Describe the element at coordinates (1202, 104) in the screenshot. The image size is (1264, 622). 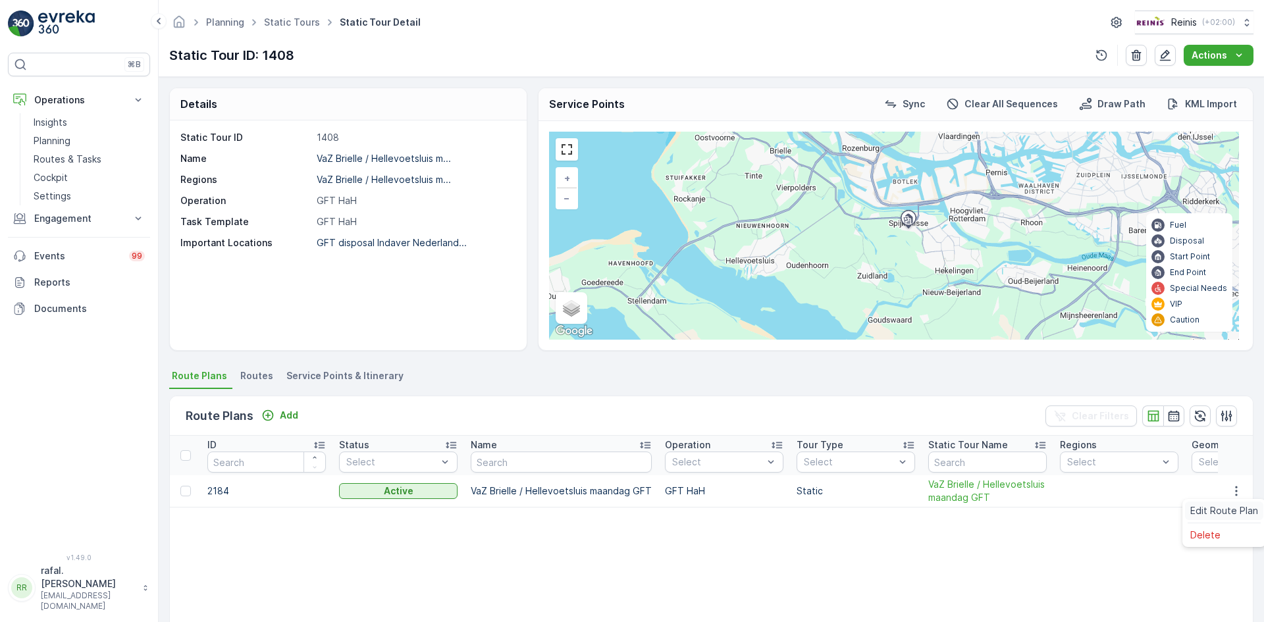
I see `button: KML Import` at that location.